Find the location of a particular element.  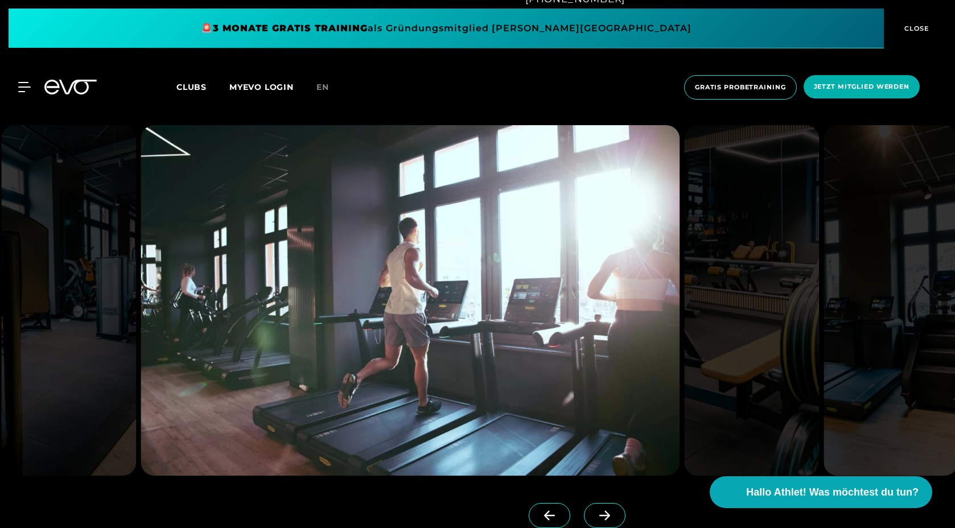

a: en is located at coordinates (330, 87).